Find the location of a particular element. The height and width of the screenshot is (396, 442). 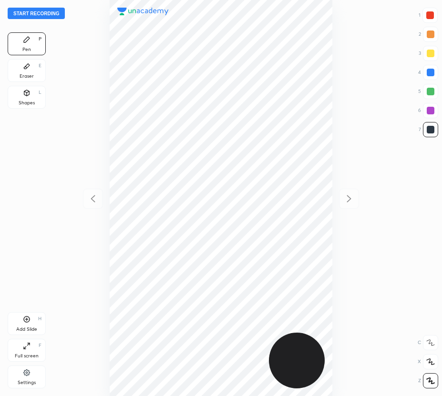

div: Z is located at coordinates (428, 381).